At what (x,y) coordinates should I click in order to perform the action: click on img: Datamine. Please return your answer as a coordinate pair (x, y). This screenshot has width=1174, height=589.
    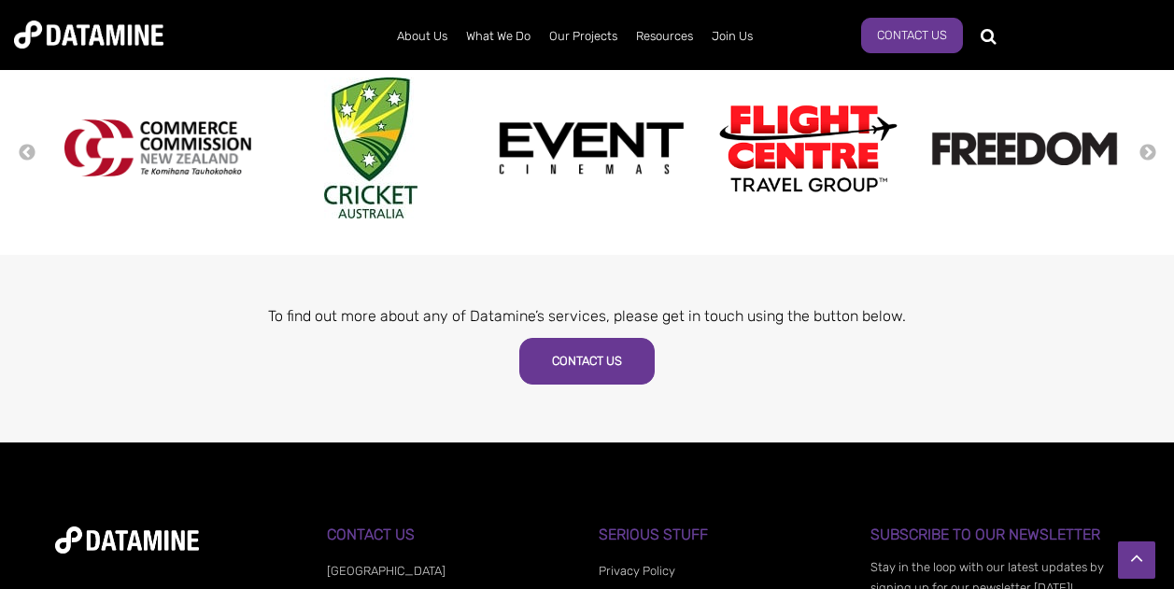
    Looking at the image, I should click on (89, 35).